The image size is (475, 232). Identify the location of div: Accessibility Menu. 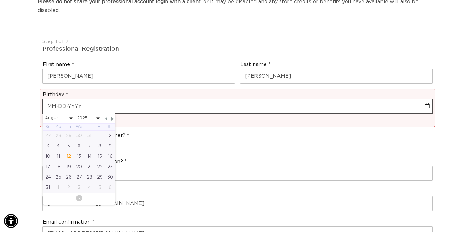
(11, 221).